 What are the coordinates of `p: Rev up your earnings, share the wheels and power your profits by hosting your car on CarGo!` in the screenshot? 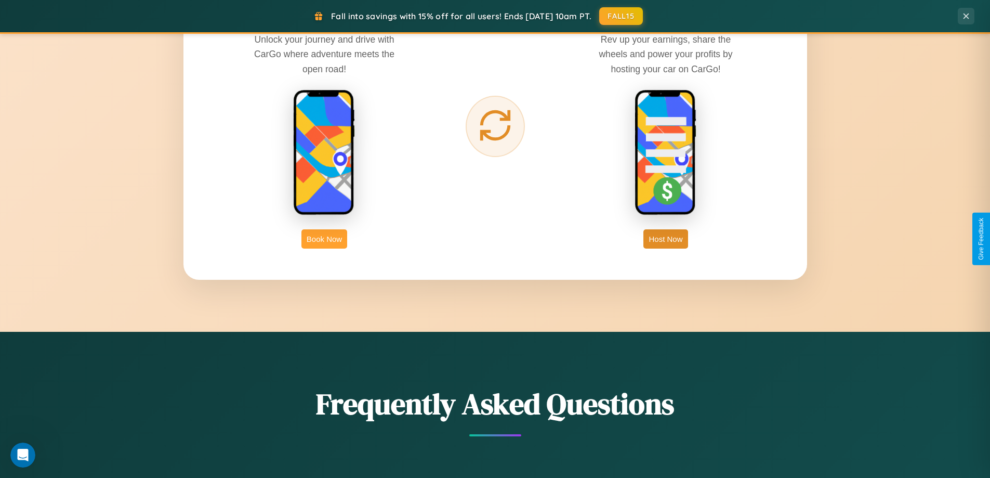 It's located at (666, 54).